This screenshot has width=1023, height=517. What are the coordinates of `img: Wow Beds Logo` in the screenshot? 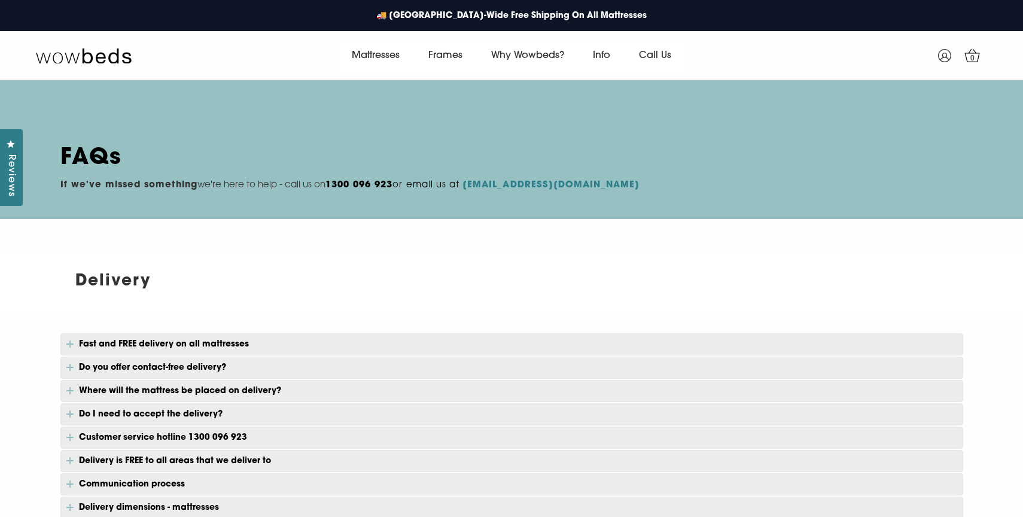 It's located at (84, 56).